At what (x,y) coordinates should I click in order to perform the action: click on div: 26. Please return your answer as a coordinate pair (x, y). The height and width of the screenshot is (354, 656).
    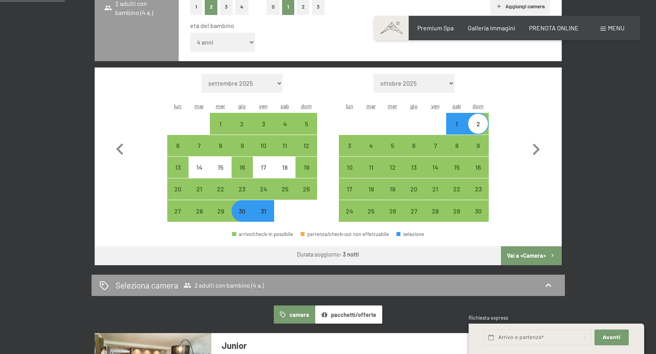
    Looking at the image, I should click on (392, 218).